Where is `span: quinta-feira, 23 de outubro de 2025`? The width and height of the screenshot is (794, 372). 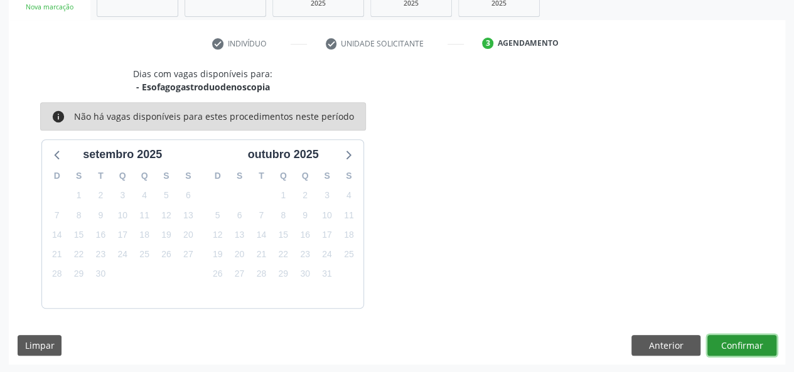
span: quinta-feira, 23 de outubro de 2025 is located at coordinates (305, 255).